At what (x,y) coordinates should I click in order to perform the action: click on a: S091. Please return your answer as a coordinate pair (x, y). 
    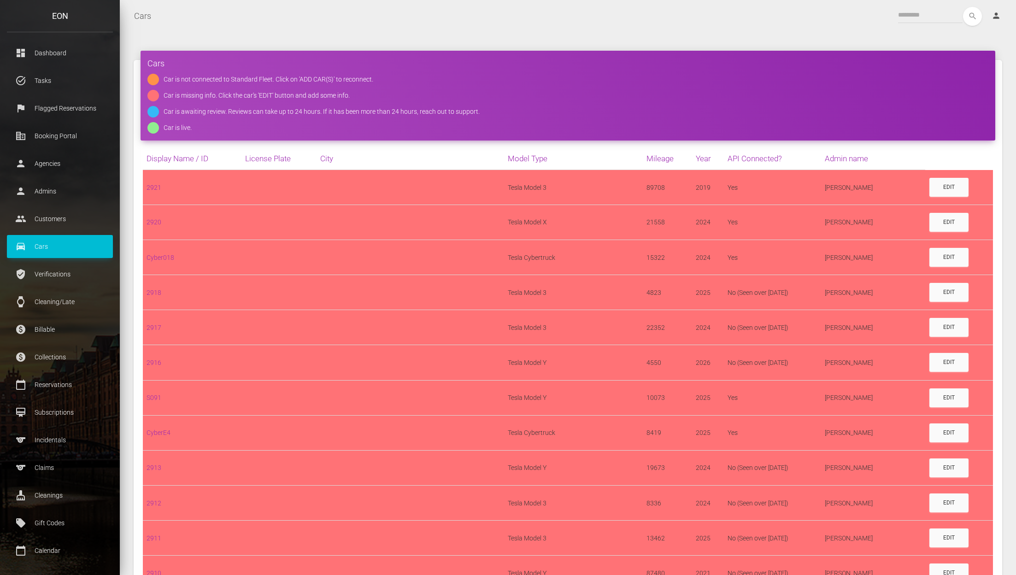
    Looking at the image, I should click on (154, 398).